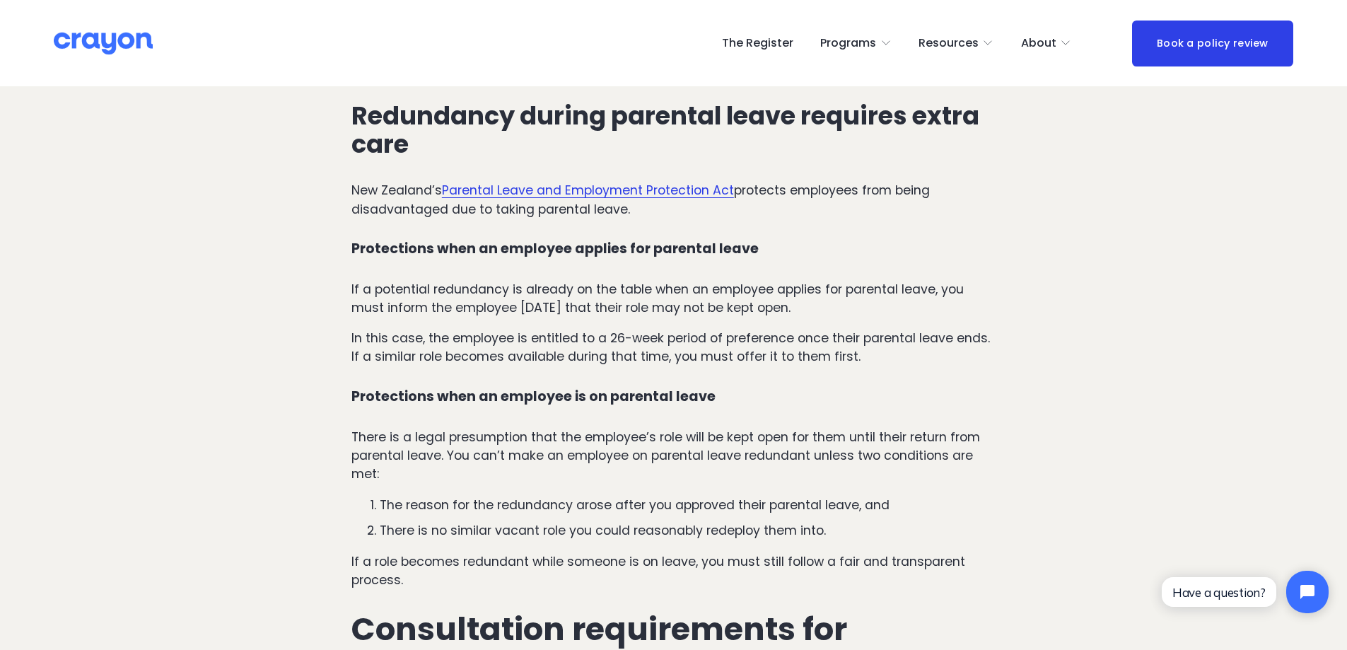  I want to click on span: Have a question?, so click(69, 33).